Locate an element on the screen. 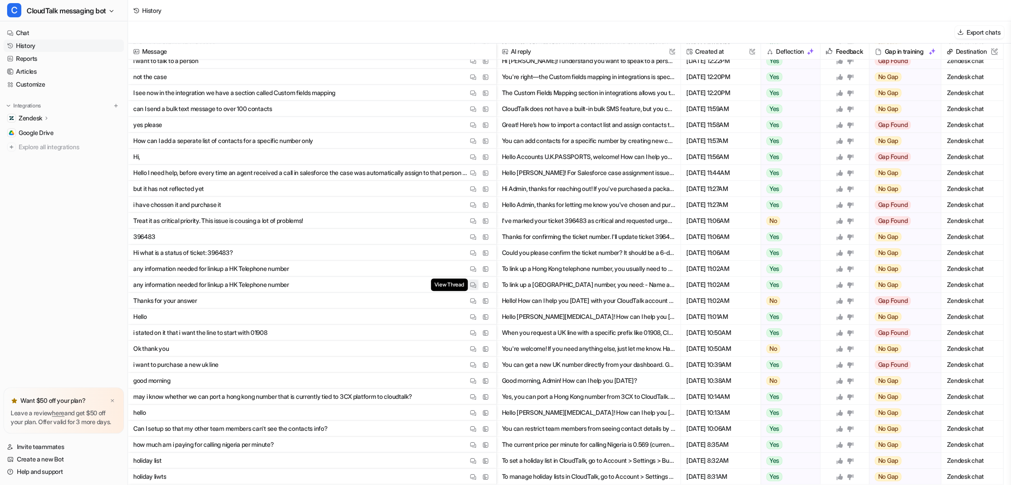 The image size is (1011, 485). a: History is located at coordinates (64, 46).